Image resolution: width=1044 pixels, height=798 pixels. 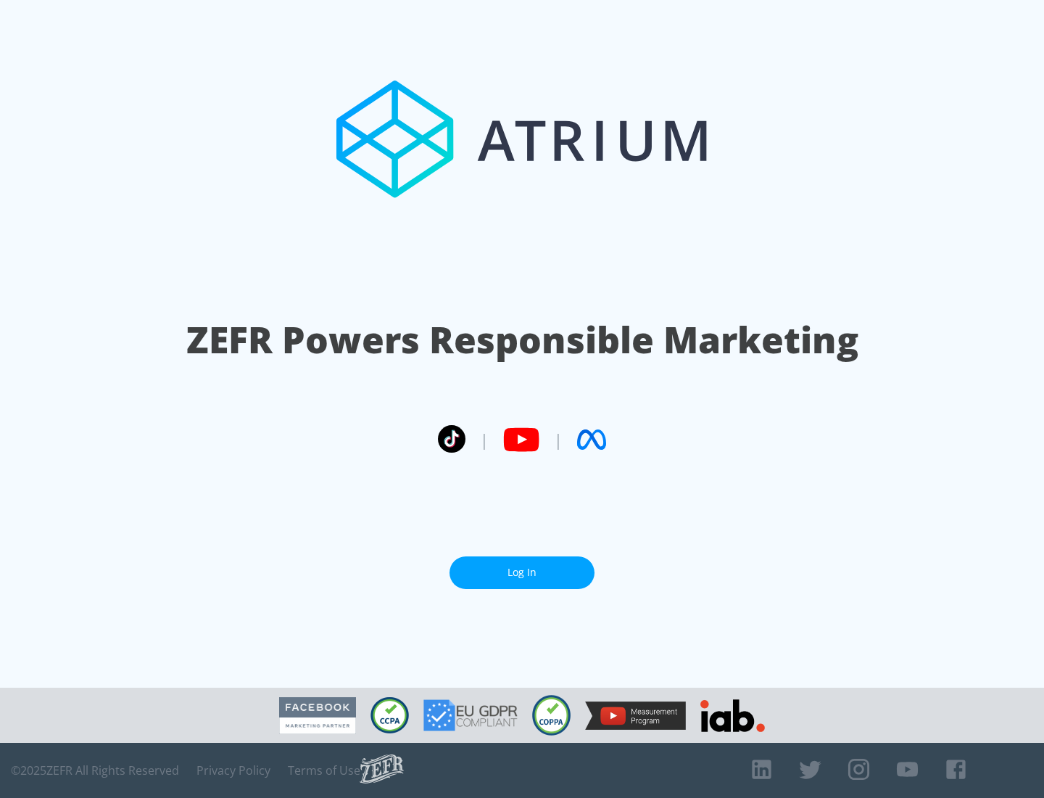 I want to click on img: CCPA Compliant, so click(x=389, y=715).